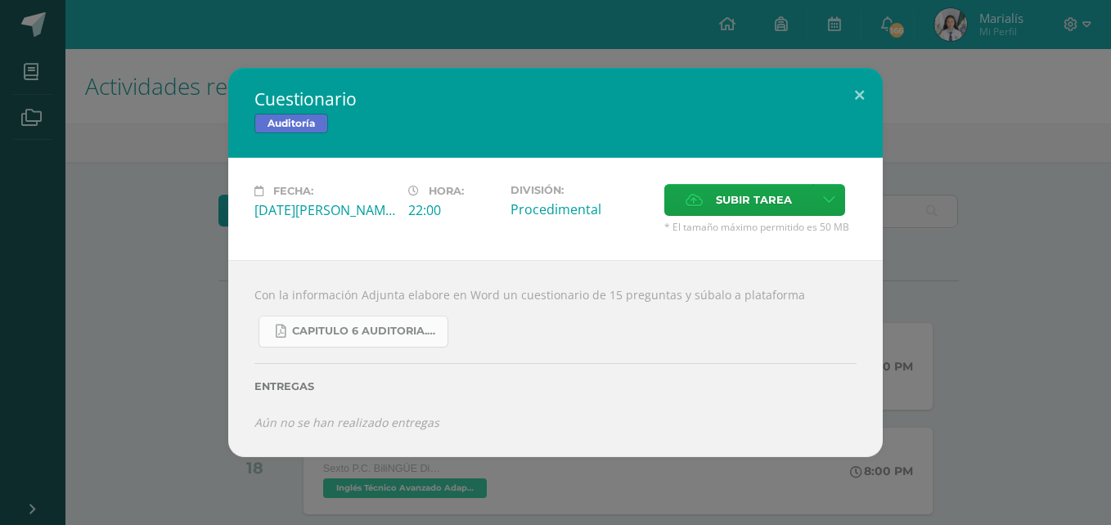  I want to click on label: División:, so click(581, 190).